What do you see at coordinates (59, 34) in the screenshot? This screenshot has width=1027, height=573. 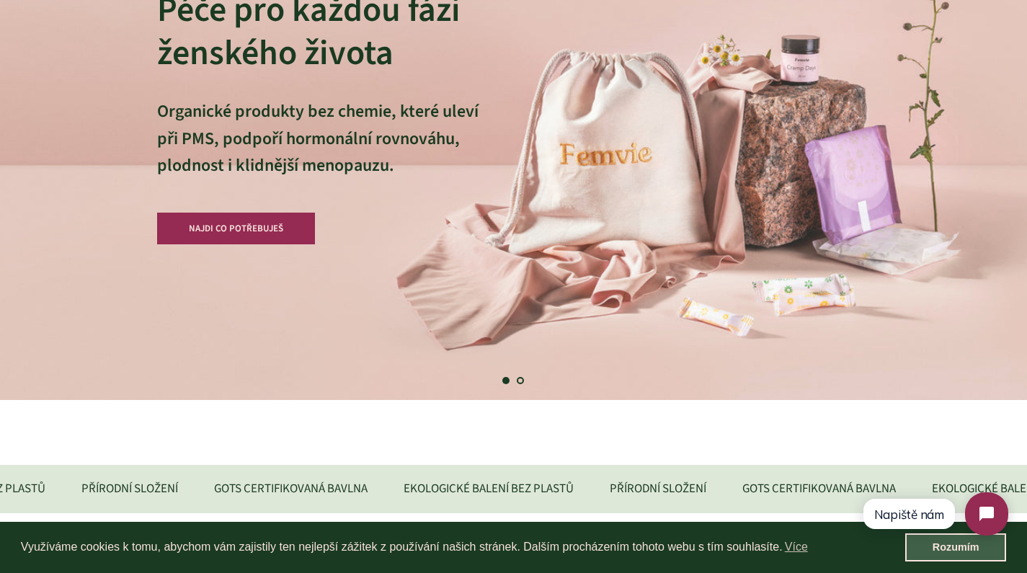 I see `button: Napiště nám` at bounding box center [59, 34].